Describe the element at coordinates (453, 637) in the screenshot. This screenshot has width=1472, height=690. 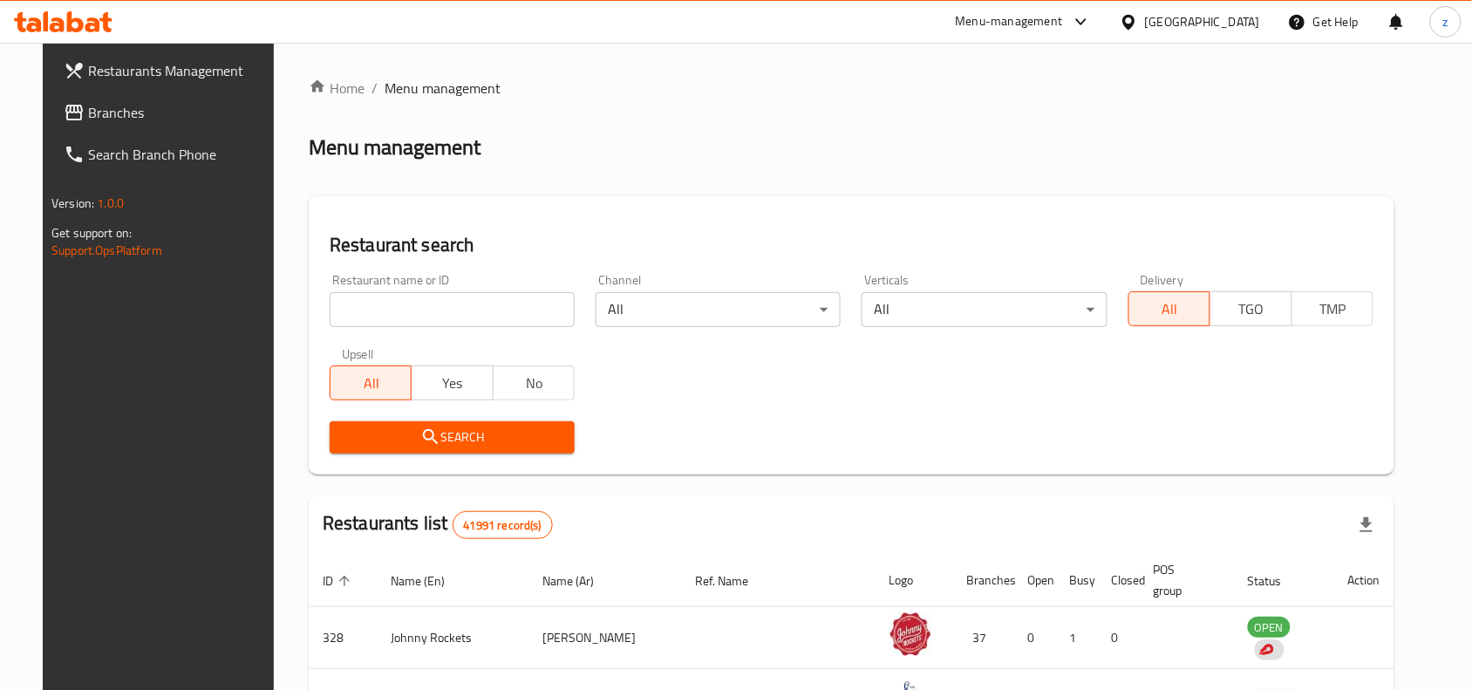
I see `td: Johnny Rockets` at that location.